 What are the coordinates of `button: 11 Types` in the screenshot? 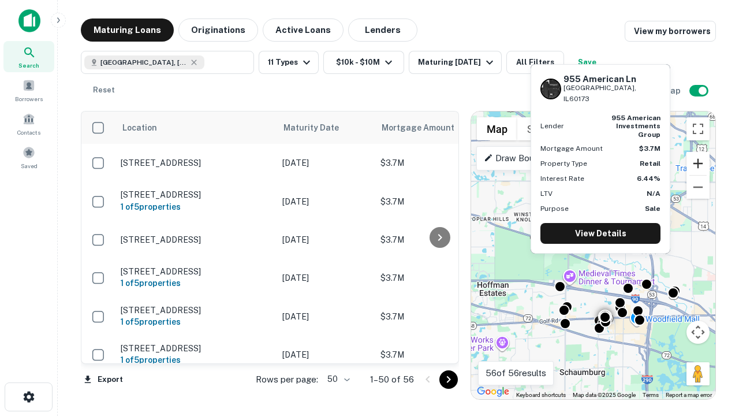 It's located at (289, 62).